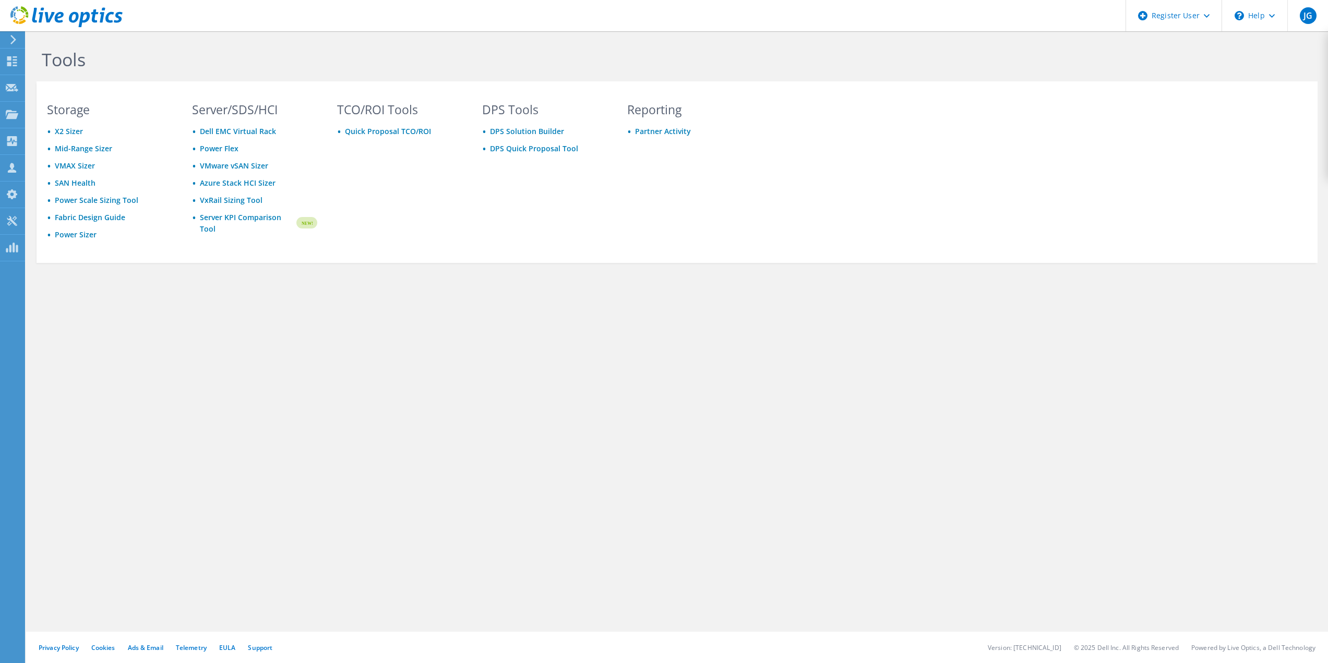 The width and height of the screenshot is (1328, 663). What do you see at coordinates (238, 131) in the screenshot?
I see `a: Dell EMC Virtual Rack` at bounding box center [238, 131].